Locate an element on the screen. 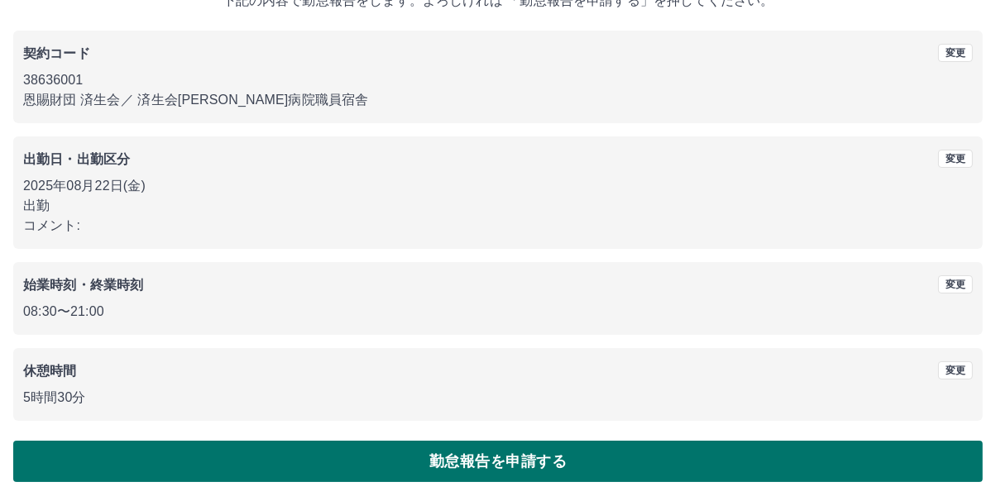 The image size is (996, 501). p: 2025年08月22日(金) is located at coordinates (498, 186).